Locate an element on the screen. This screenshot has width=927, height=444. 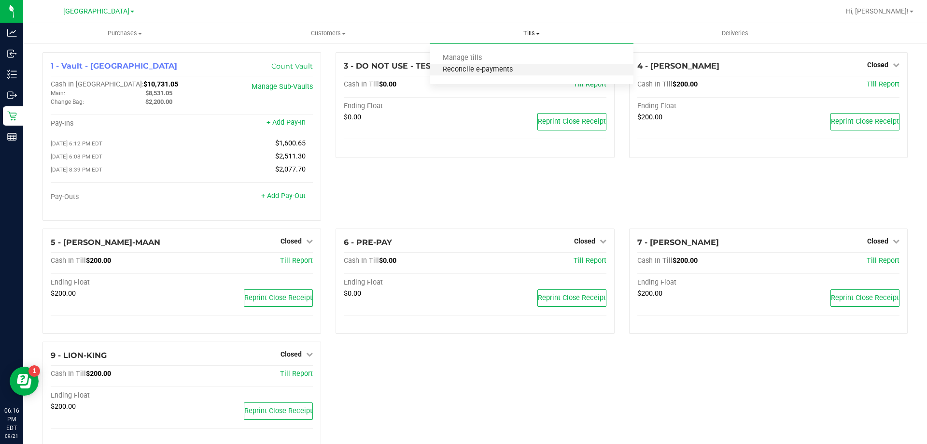
span: Change Bag: is located at coordinates (67, 102).